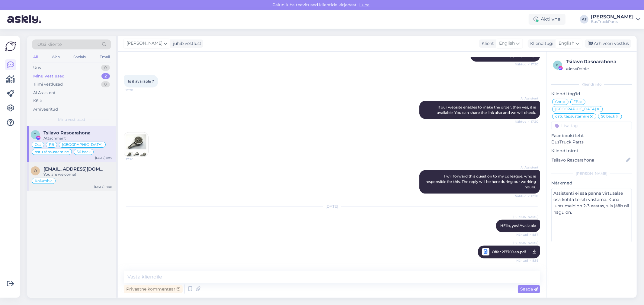 The height and width of the screenshot is (305, 644). Describe the element at coordinates (44, 93) in the screenshot. I see `div: AI Assistent` at that location.